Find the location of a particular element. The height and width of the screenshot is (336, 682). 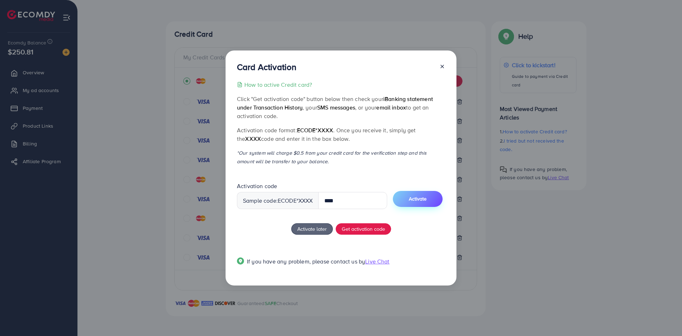

p: How to active Credit card? is located at coordinates (278, 85).